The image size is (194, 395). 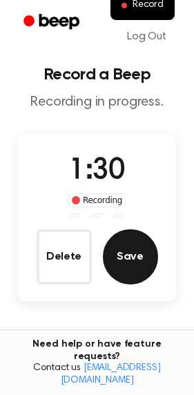 I want to click on a: Beep, so click(x=52, y=22).